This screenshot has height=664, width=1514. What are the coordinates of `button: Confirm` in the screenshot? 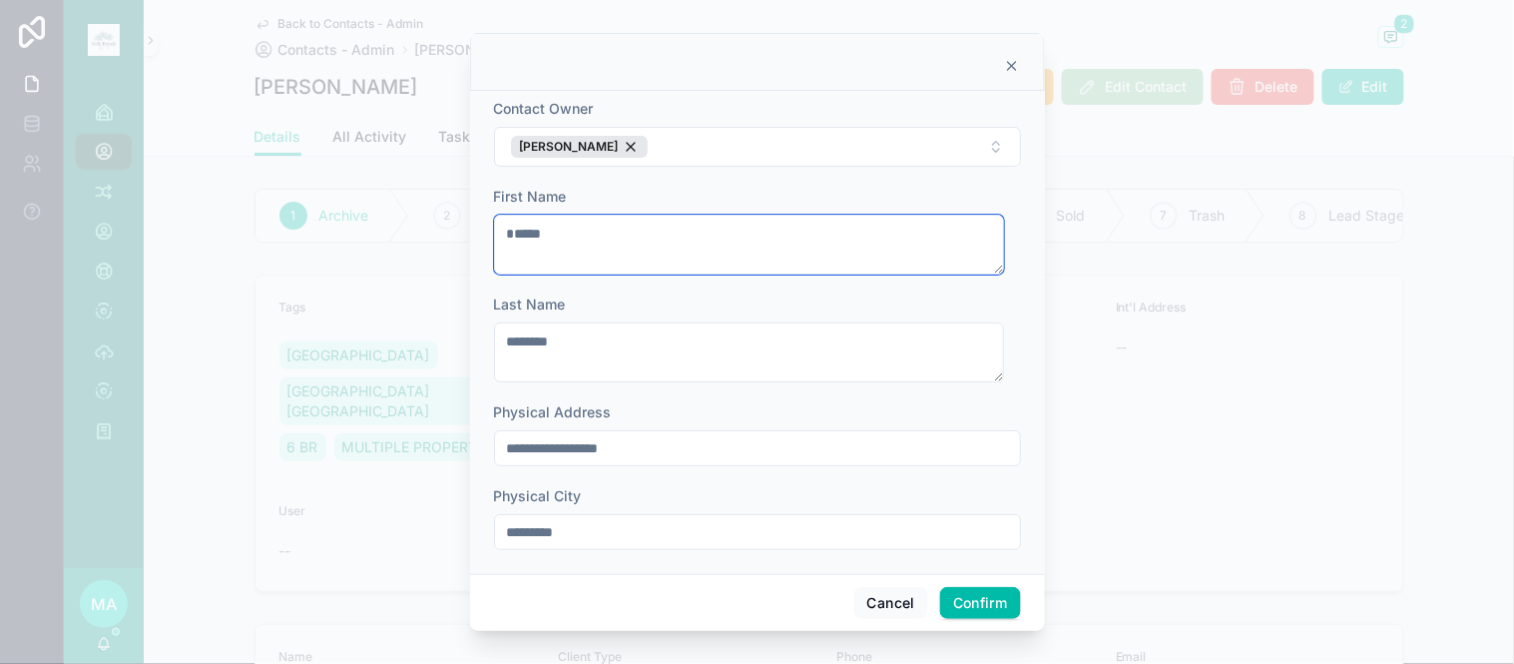 It's located at (980, 603).